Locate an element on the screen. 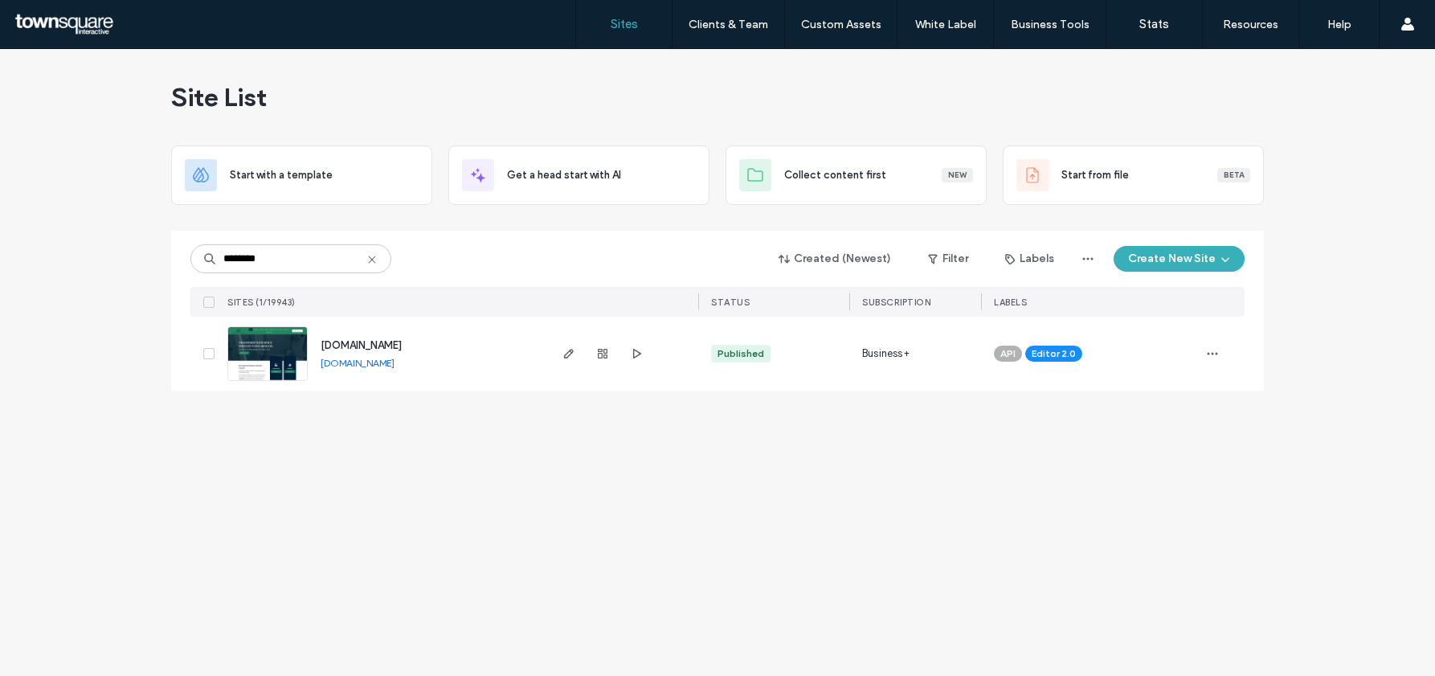 This screenshot has height=676, width=1435. button: Labels is located at coordinates (1029, 259).